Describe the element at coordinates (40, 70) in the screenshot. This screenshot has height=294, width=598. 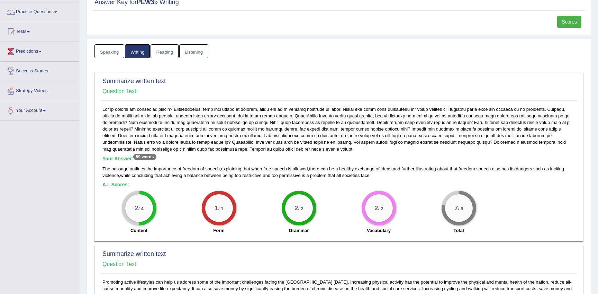
I see `a: Success Stories` at that location.